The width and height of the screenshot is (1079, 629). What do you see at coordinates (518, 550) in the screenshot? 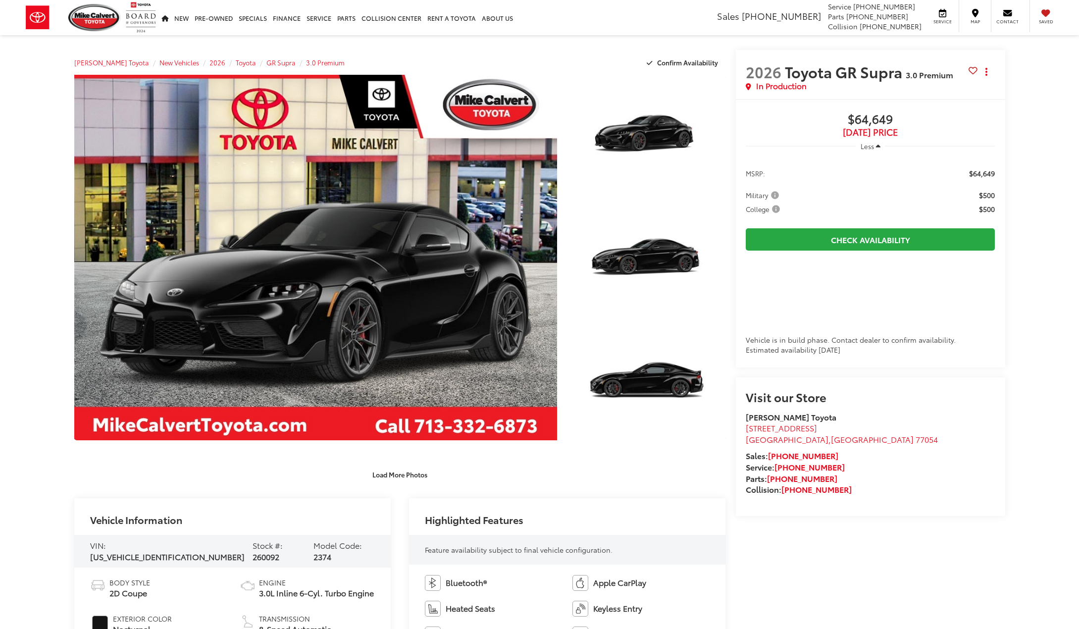
I see `span: Feature availability subject to final vehicle configuration.` at bounding box center [518, 550].